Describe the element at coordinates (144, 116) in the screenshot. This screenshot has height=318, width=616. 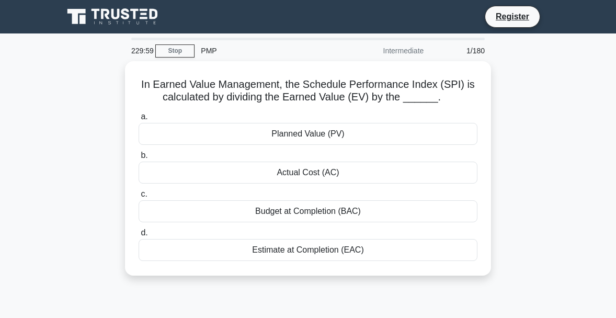
I see `span: a.` at that location.